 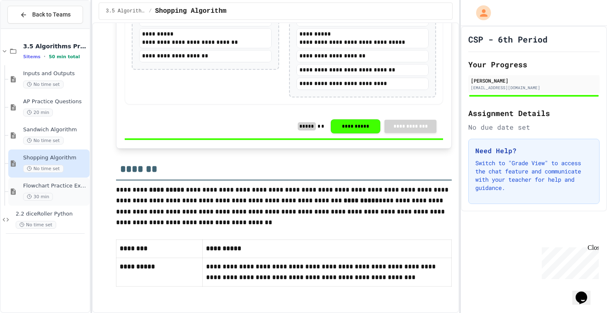 What do you see at coordinates (52, 214) in the screenshot?
I see `span: 2.2 diceRoller Python` at bounding box center [52, 214].